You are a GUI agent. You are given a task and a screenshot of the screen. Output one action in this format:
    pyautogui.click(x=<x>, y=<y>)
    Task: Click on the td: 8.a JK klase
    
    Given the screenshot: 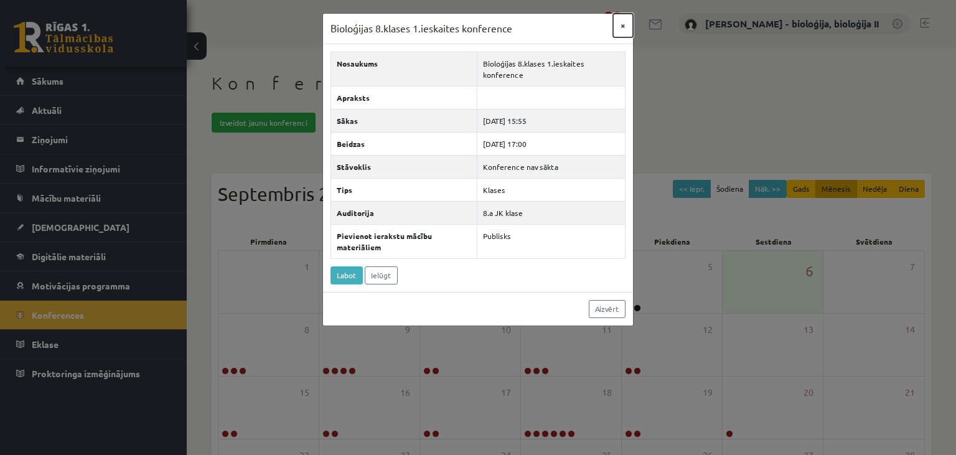 What is the action you would take?
    pyautogui.click(x=551, y=212)
    